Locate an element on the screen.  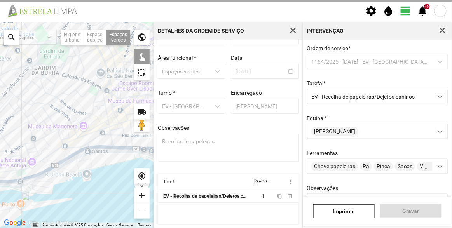
a: Imprimir is located at coordinates (344, 212).